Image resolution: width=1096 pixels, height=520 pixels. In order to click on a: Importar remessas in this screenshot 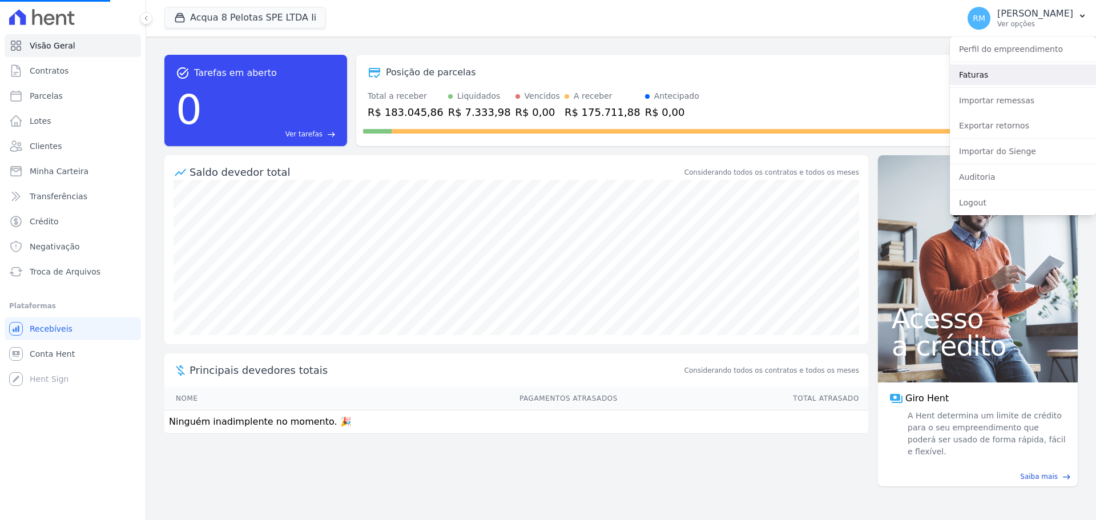, I will do `click(1023, 100)`.